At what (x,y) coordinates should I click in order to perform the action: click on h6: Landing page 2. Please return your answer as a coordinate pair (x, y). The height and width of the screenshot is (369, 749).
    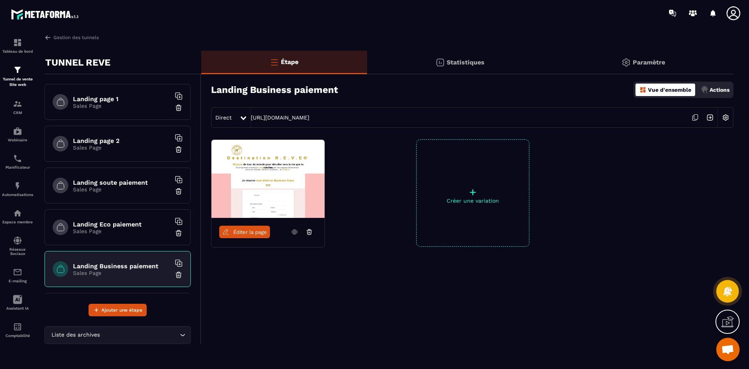
    Looking at the image, I should click on (122, 140).